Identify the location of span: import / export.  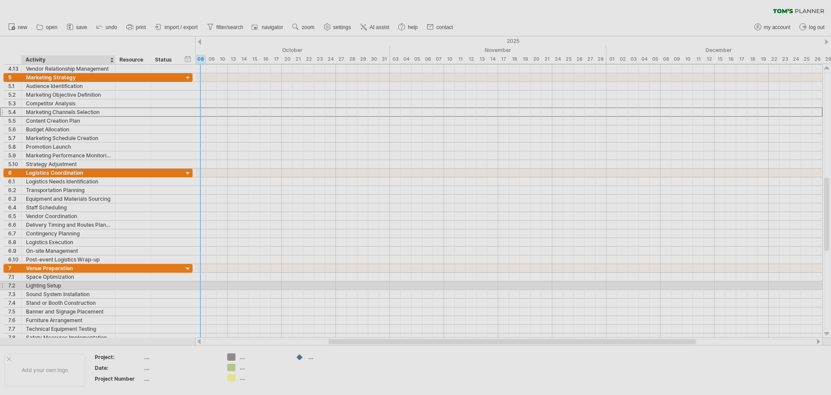
(181, 27).